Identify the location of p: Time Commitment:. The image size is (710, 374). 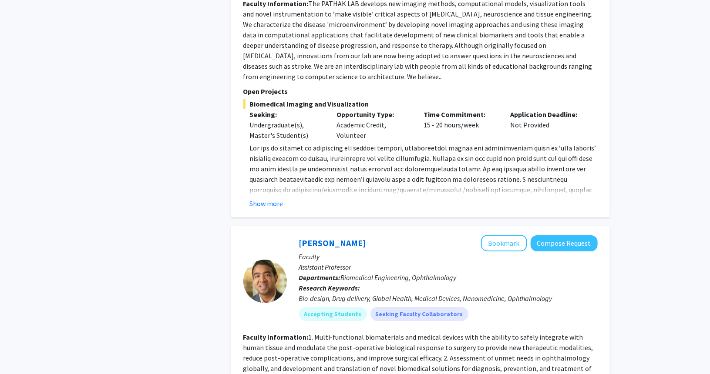
(460, 114).